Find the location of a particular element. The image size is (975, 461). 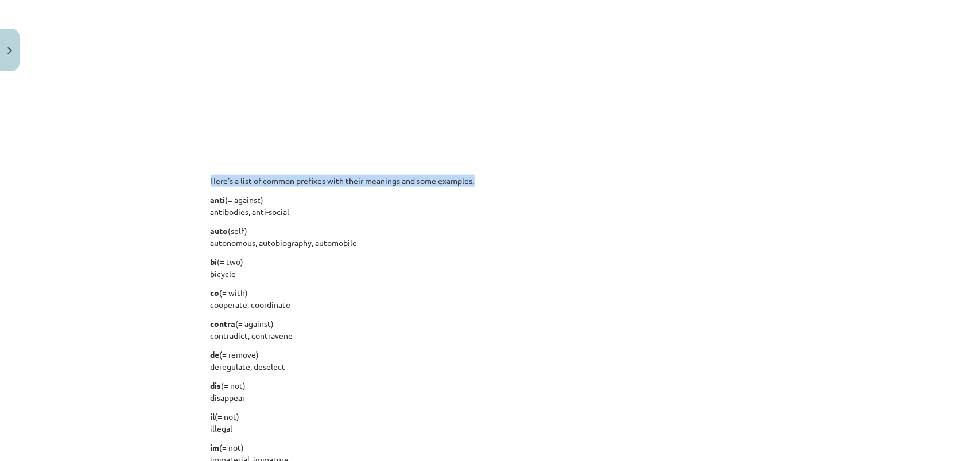

p: (= against) contradict, contravene is located at coordinates (488, 330).